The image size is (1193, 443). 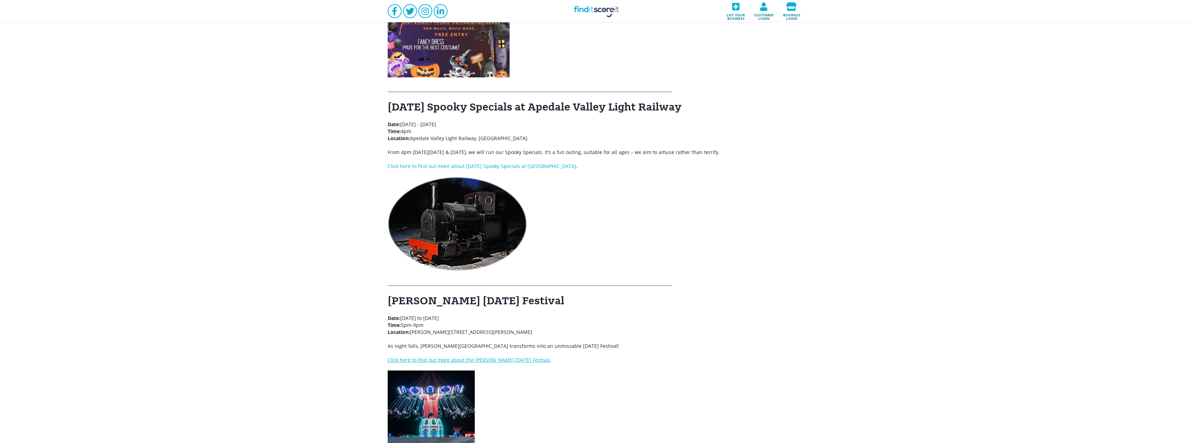 I want to click on a: List your business, so click(x=736, y=11).